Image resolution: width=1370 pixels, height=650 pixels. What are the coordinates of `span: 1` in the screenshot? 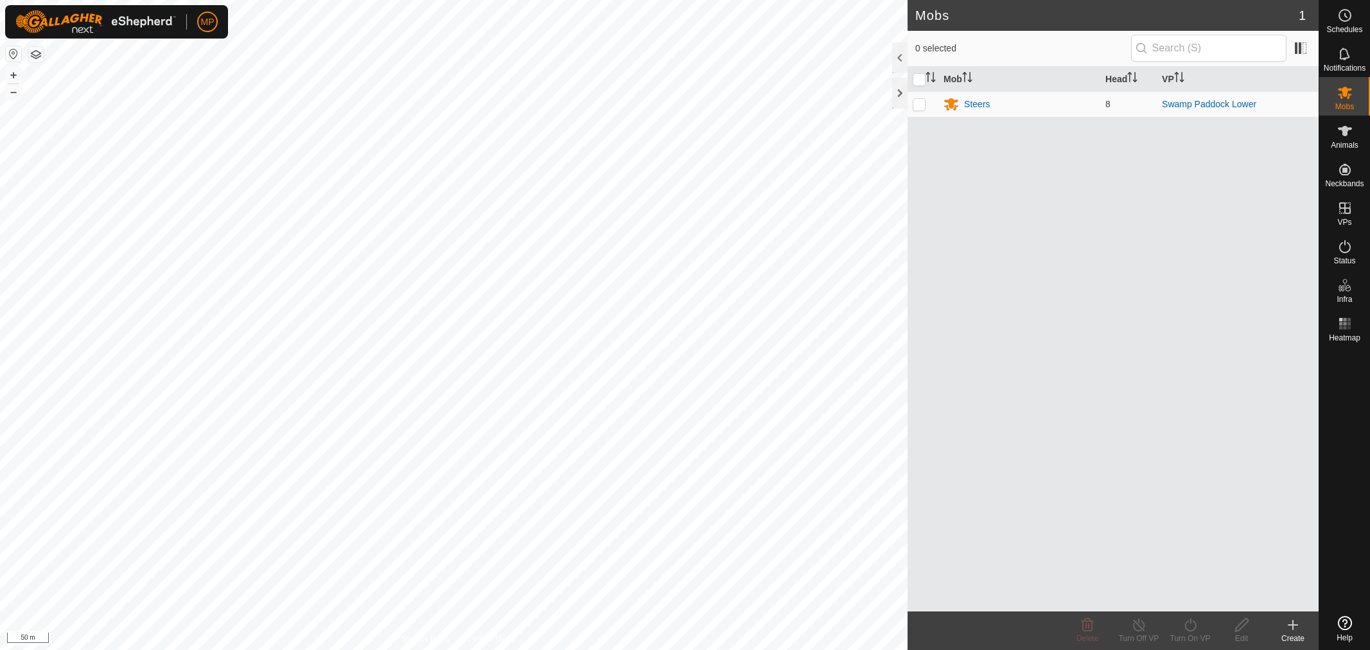 It's located at (1302, 15).